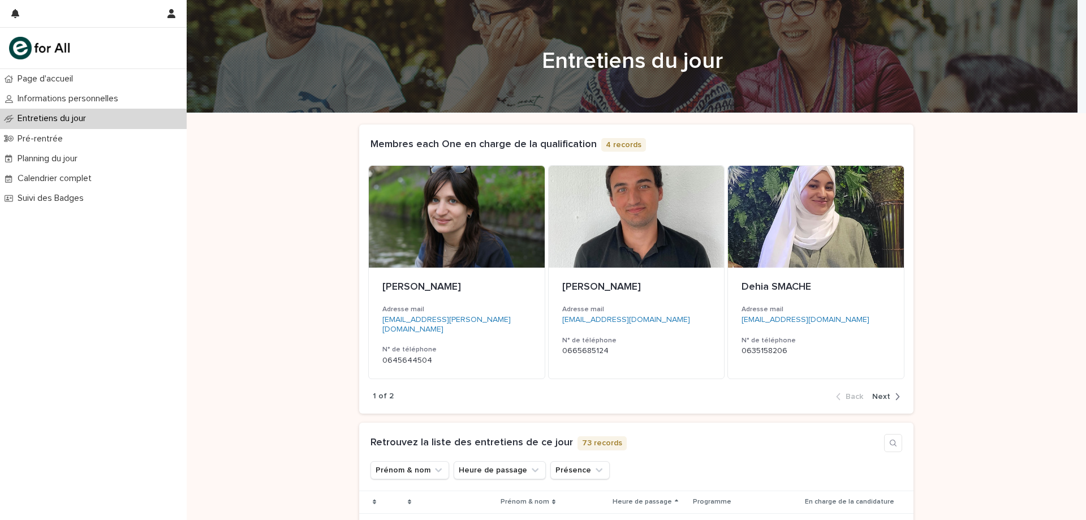  I want to click on p: En charge de la candidature, so click(850, 502).